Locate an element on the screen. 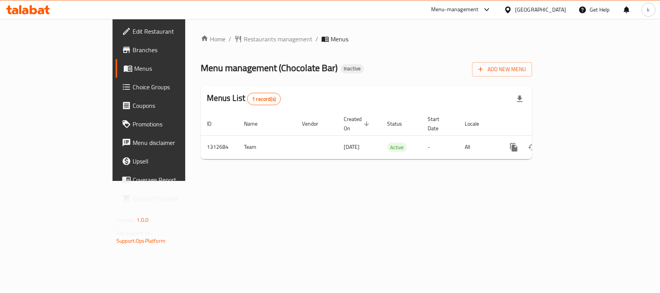 The image size is (660, 293). th: Actions is located at coordinates (542, 124).